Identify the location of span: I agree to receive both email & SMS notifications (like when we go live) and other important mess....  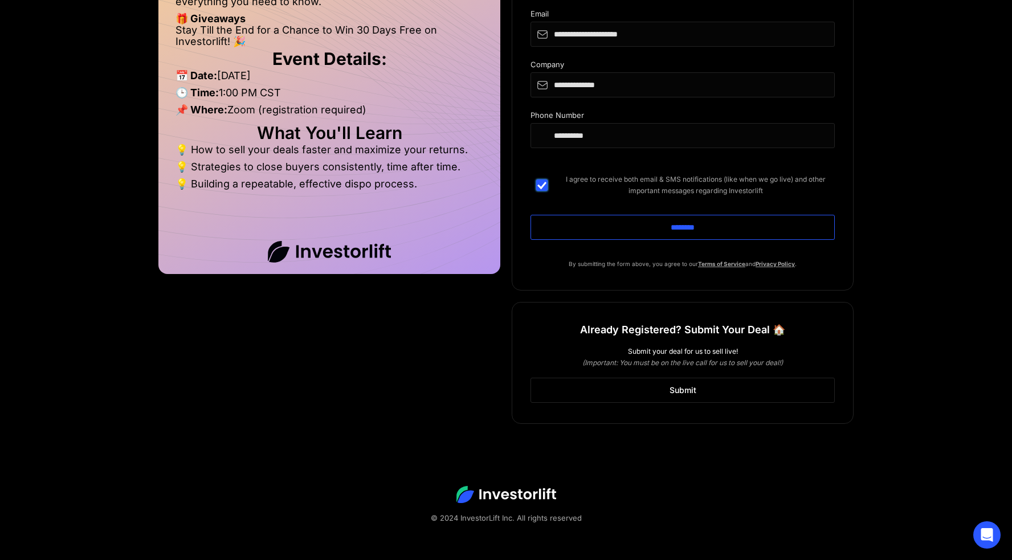
(696, 185).